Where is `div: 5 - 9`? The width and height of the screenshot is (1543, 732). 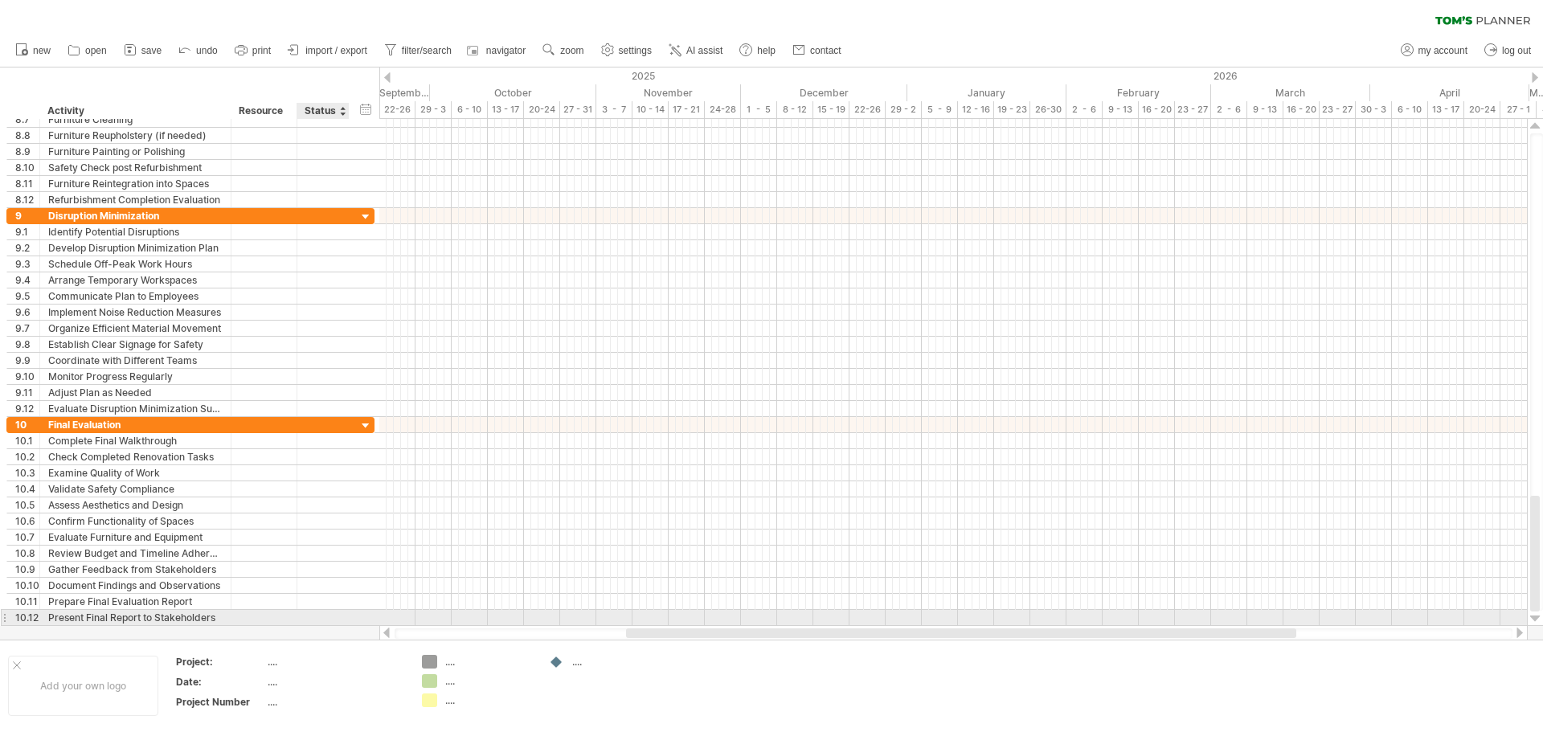 div: 5 - 9 is located at coordinates (939, 109).